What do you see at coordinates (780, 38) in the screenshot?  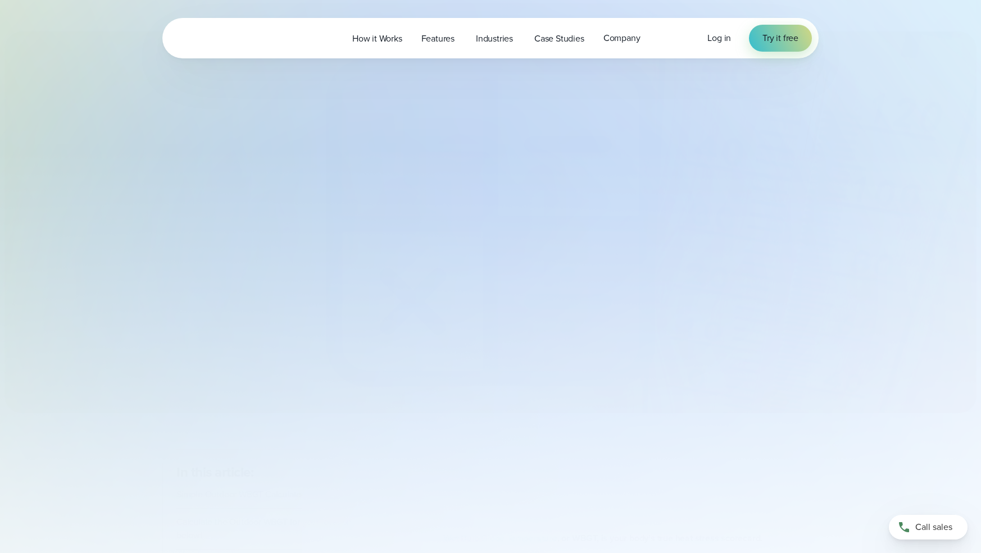 I see `span: Try it free` at bounding box center [780, 38].